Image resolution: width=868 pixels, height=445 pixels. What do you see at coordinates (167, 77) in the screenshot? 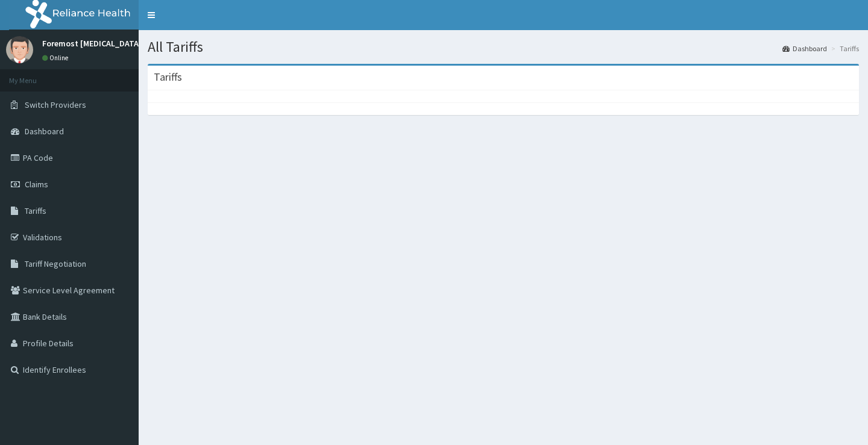
I see `h3: Tariffs` at bounding box center [167, 77].